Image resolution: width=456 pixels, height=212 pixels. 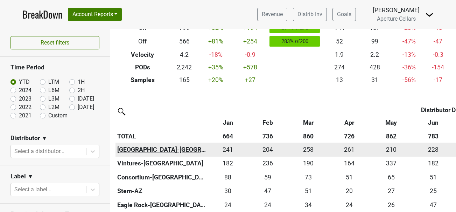 What do you see at coordinates (268, 150) in the screenshot?
I see `td: 204.499` at bounding box center [268, 150].